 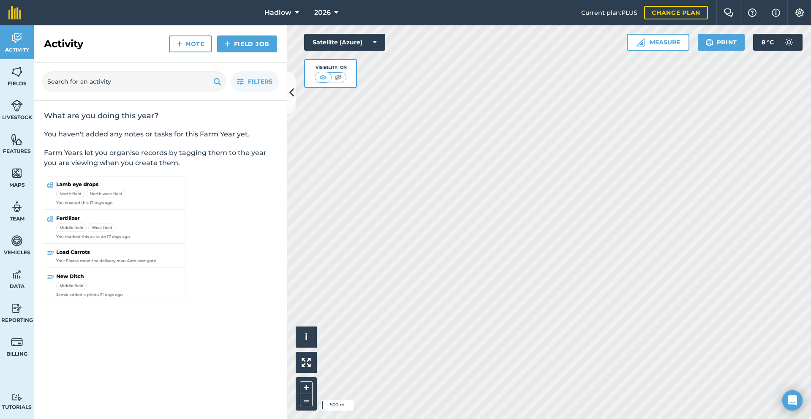 What do you see at coordinates (191, 44) in the screenshot?
I see `a: Note` at bounding box center [191, 44].